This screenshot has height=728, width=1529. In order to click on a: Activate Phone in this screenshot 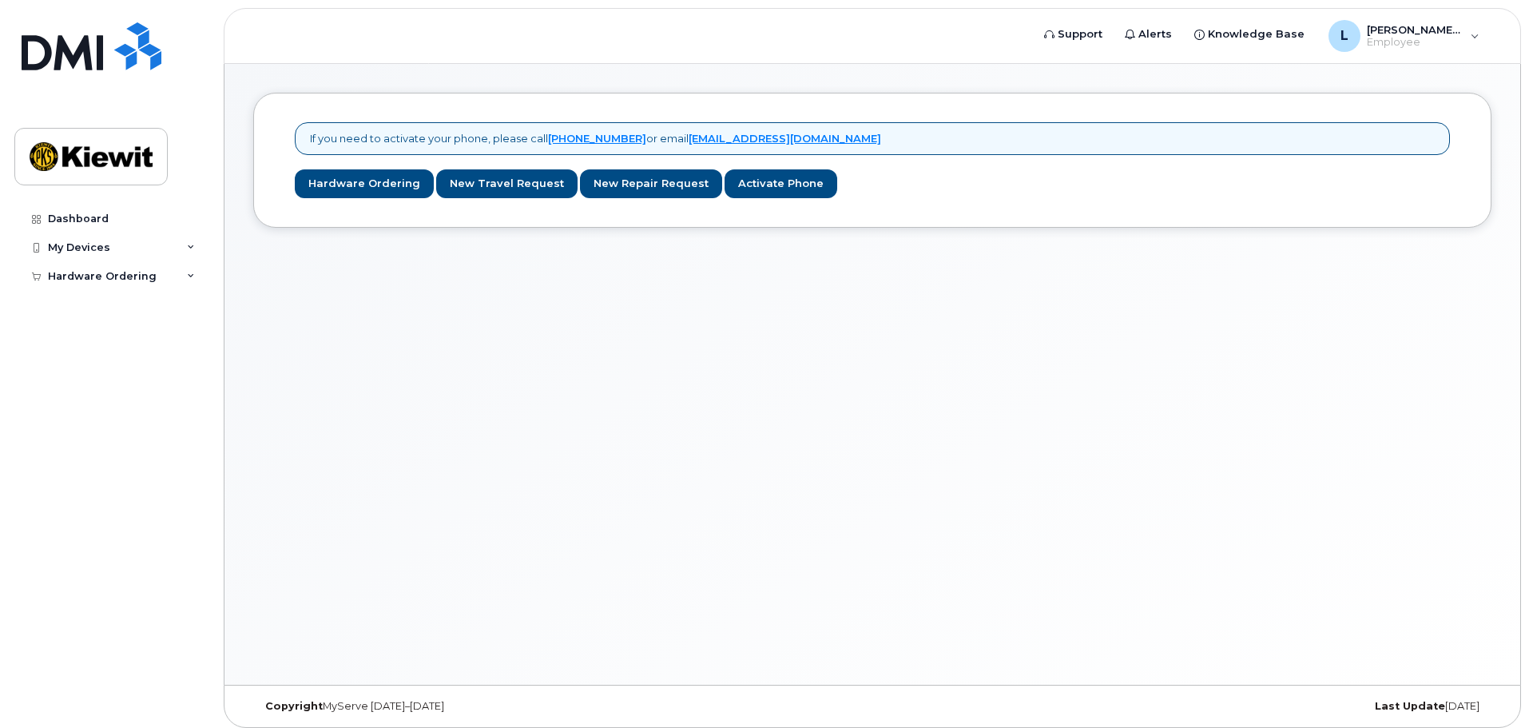, I will do `click(780, 184)`.